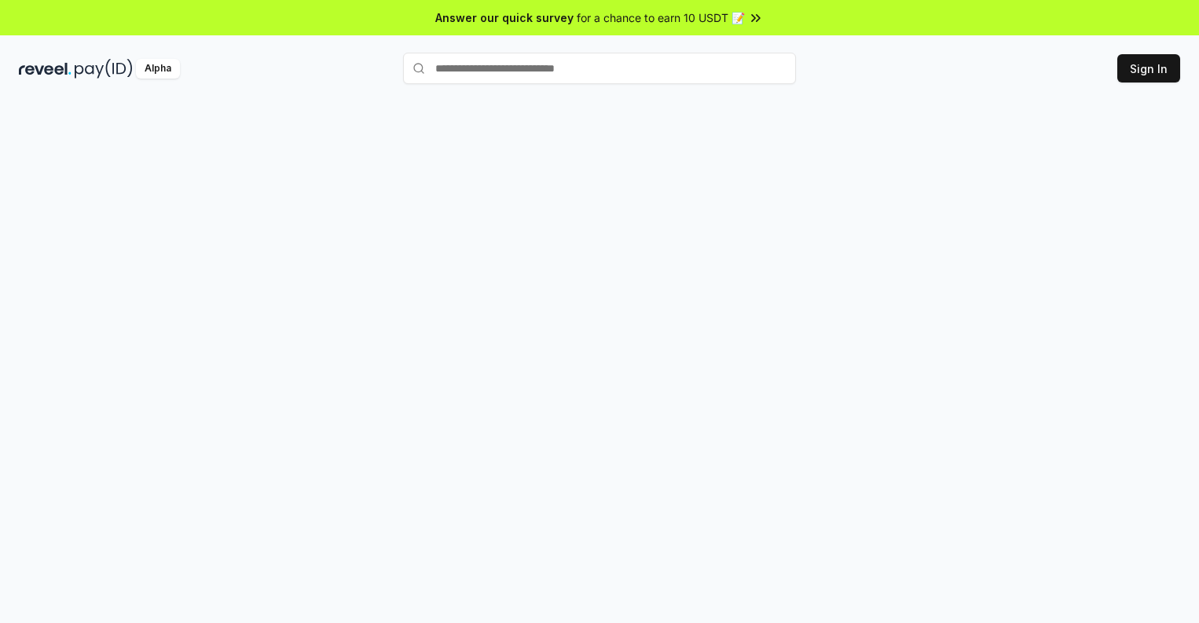  Describe the element at coordinates (104, 68) in the screenshot. I see `img: pay_id` at that location.